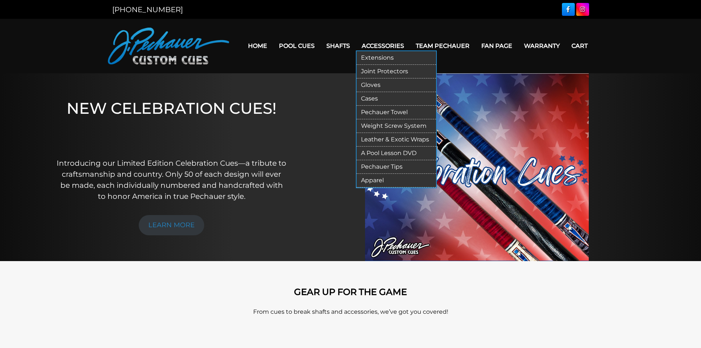 This screenshot has width=701, height=348. What do you see at coordinates (396, 167) in the screenshot?
I see `a: Pechauer Tips` at bounding box center [396, 167].